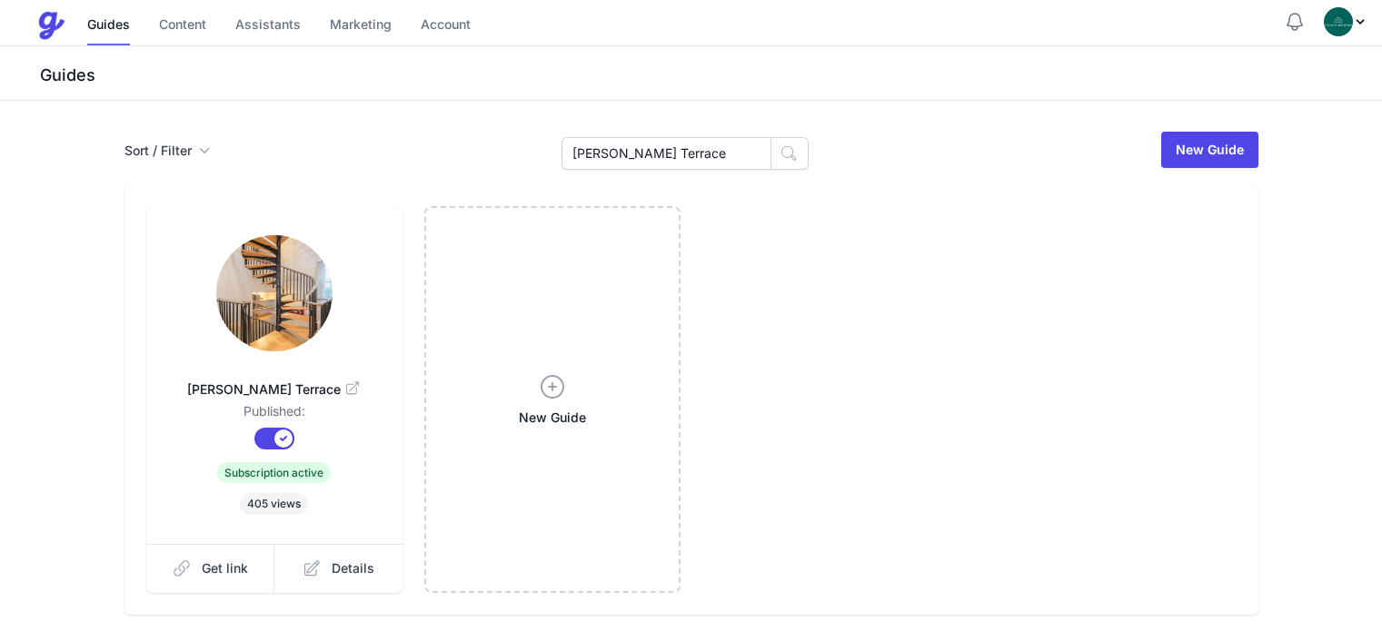 Image resolution: width=1382 pixels, height=631 pixels. Describe the element at coordinates (352, 569) in the screenshot. I see `span: Details` at that location.